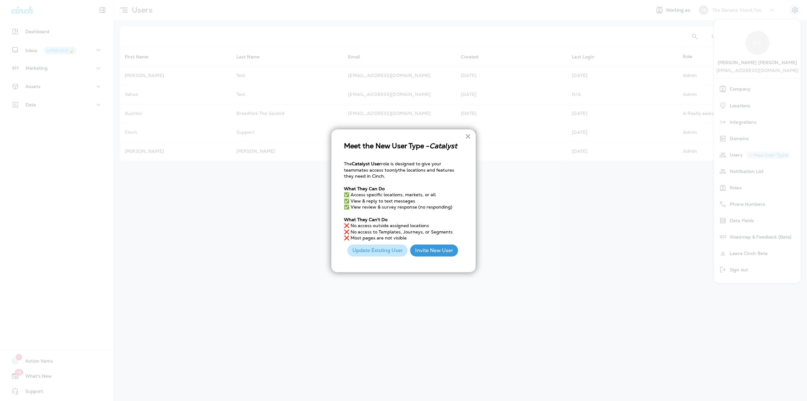 The image size is (807, 401). Describe the element at coordinates (404, 207) in the screenshot. I see `p: ✅ View review & survey response (no responding)` at that location.